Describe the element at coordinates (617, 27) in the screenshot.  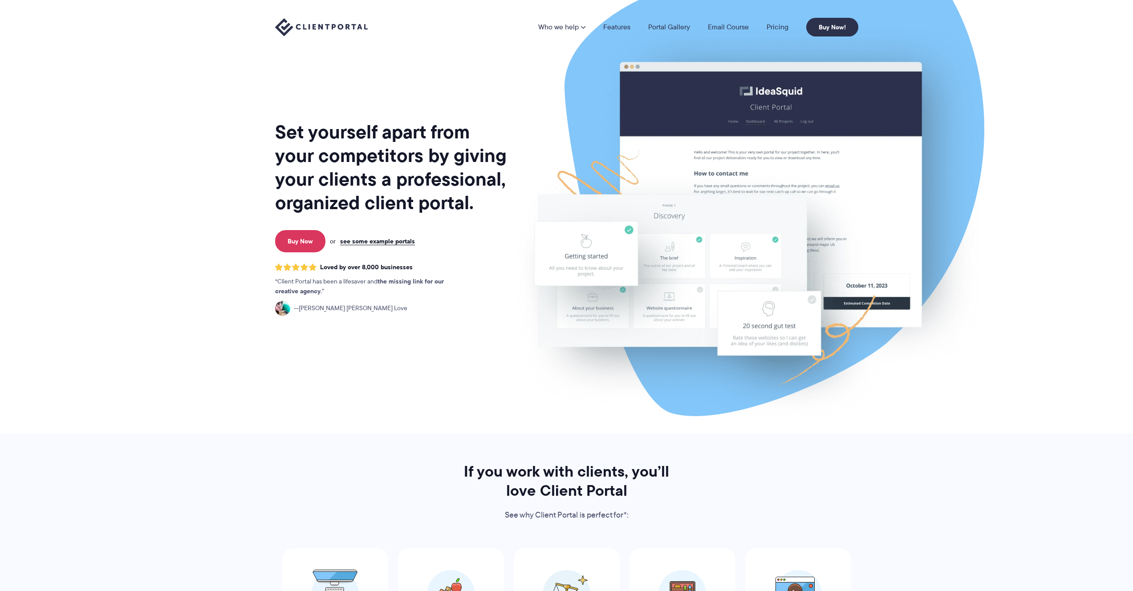
I see `a: Features` at that location.